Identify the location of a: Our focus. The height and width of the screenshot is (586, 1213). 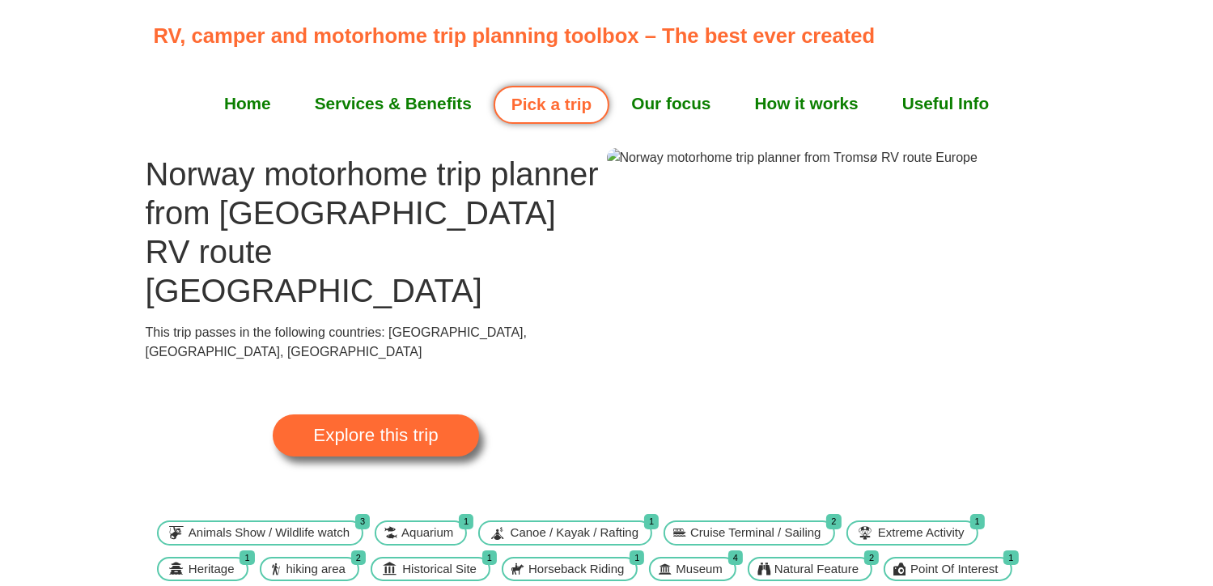
(671, 104).